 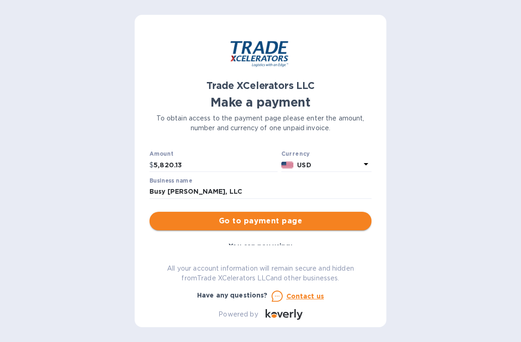 What do you see at coordinates (216, 165) in the screenshot?
I see `input: 0.00` at bounding box center [216, 165].